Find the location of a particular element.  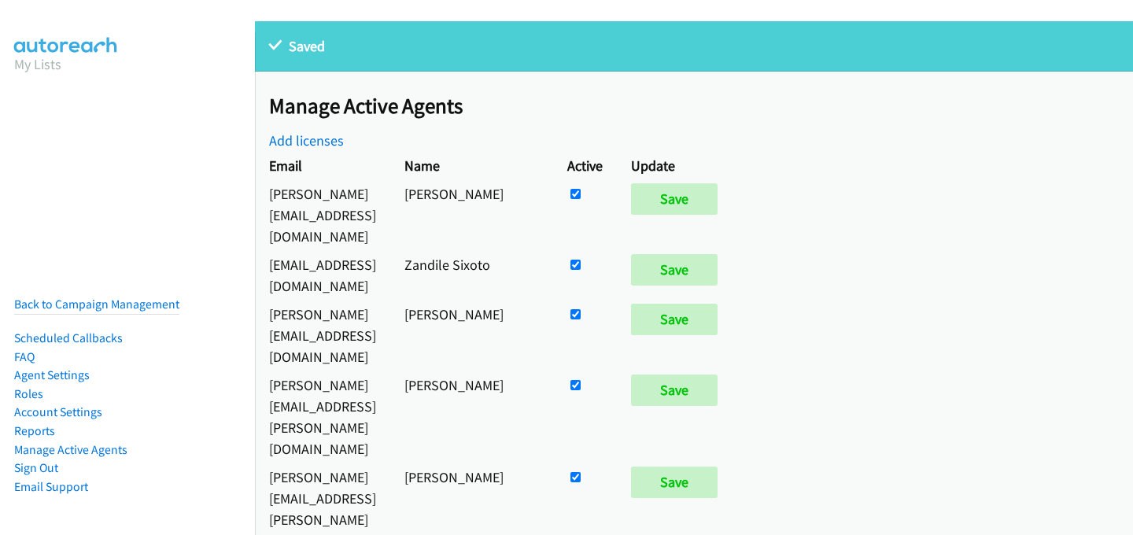

a: My Lists is located at coordinates (38, 64).